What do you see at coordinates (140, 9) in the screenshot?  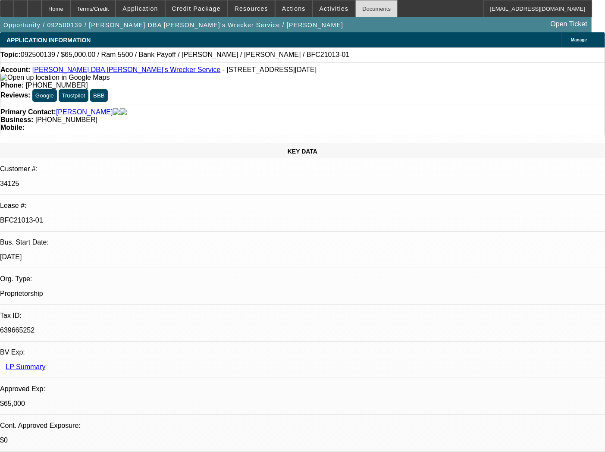 I see `span: Application` at bounding box center [140, 9].